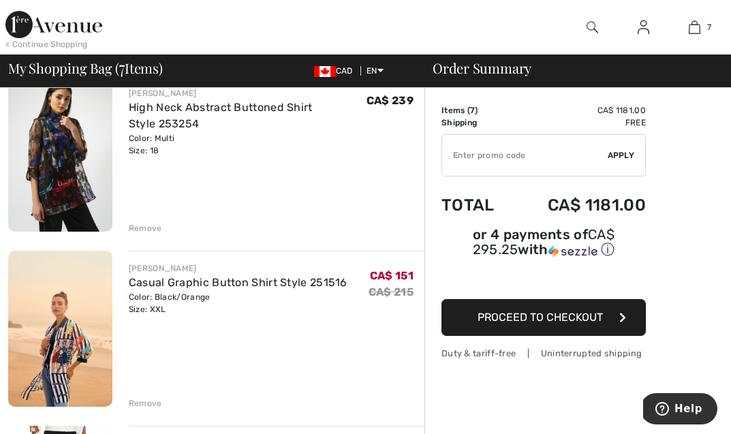 This screenshot has height=434, width=731. I want to click on a: 7, so click(694, 27).